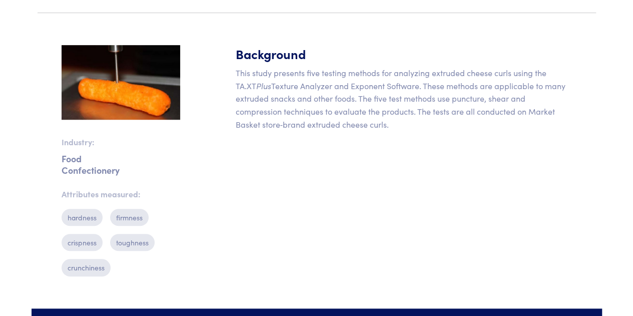 This screenshot has height=316, width=633. Describe the element at coordinates (82, 217) in the screenshot. I see `p: hardness` at that location.